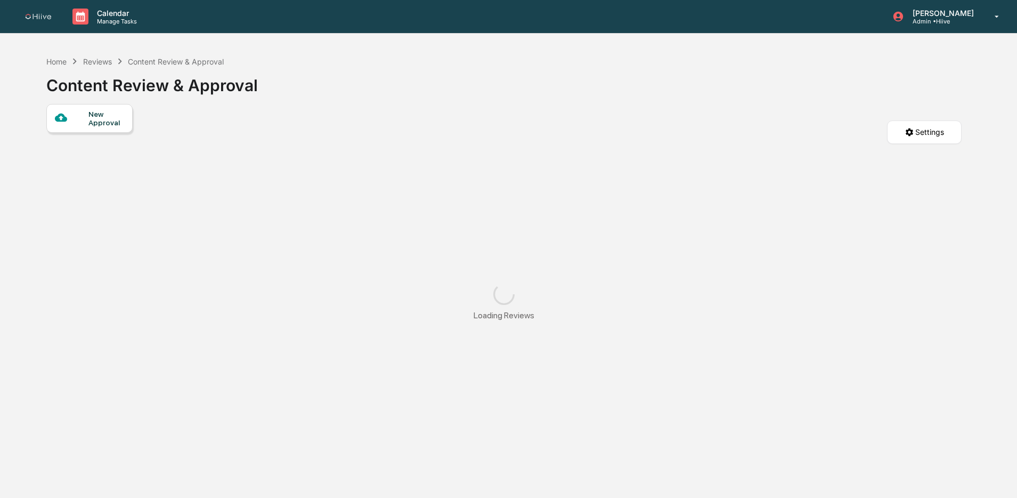 This screenshot has width=1017, height=498. Describe the element at coordinates (115, 13) in the screenshot. I see `p: Calendar` at that location.